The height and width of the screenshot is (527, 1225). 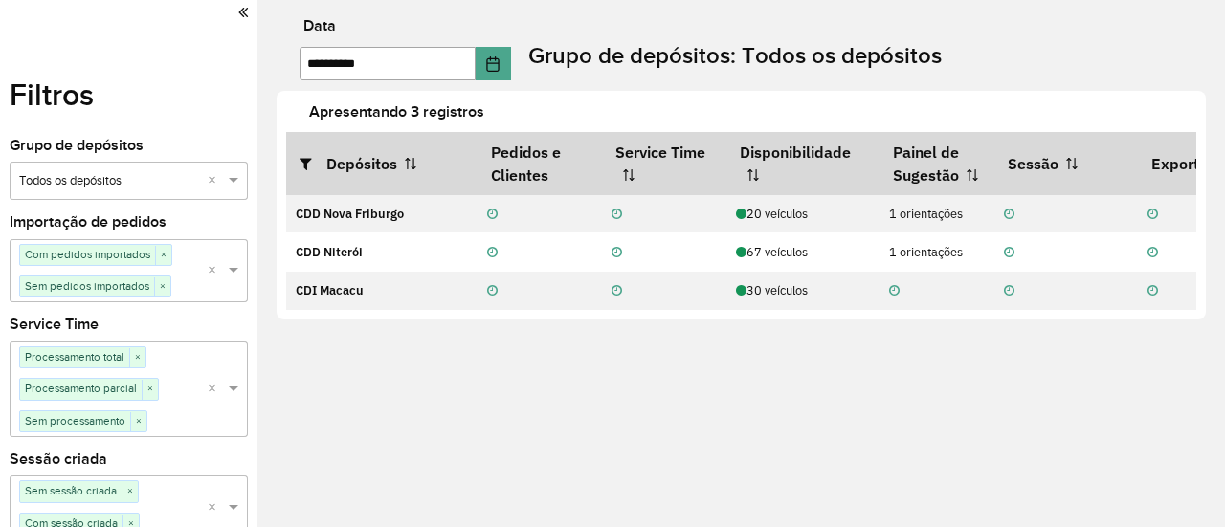 I want to click on button: Choose Date, so click(x=494, y=63).